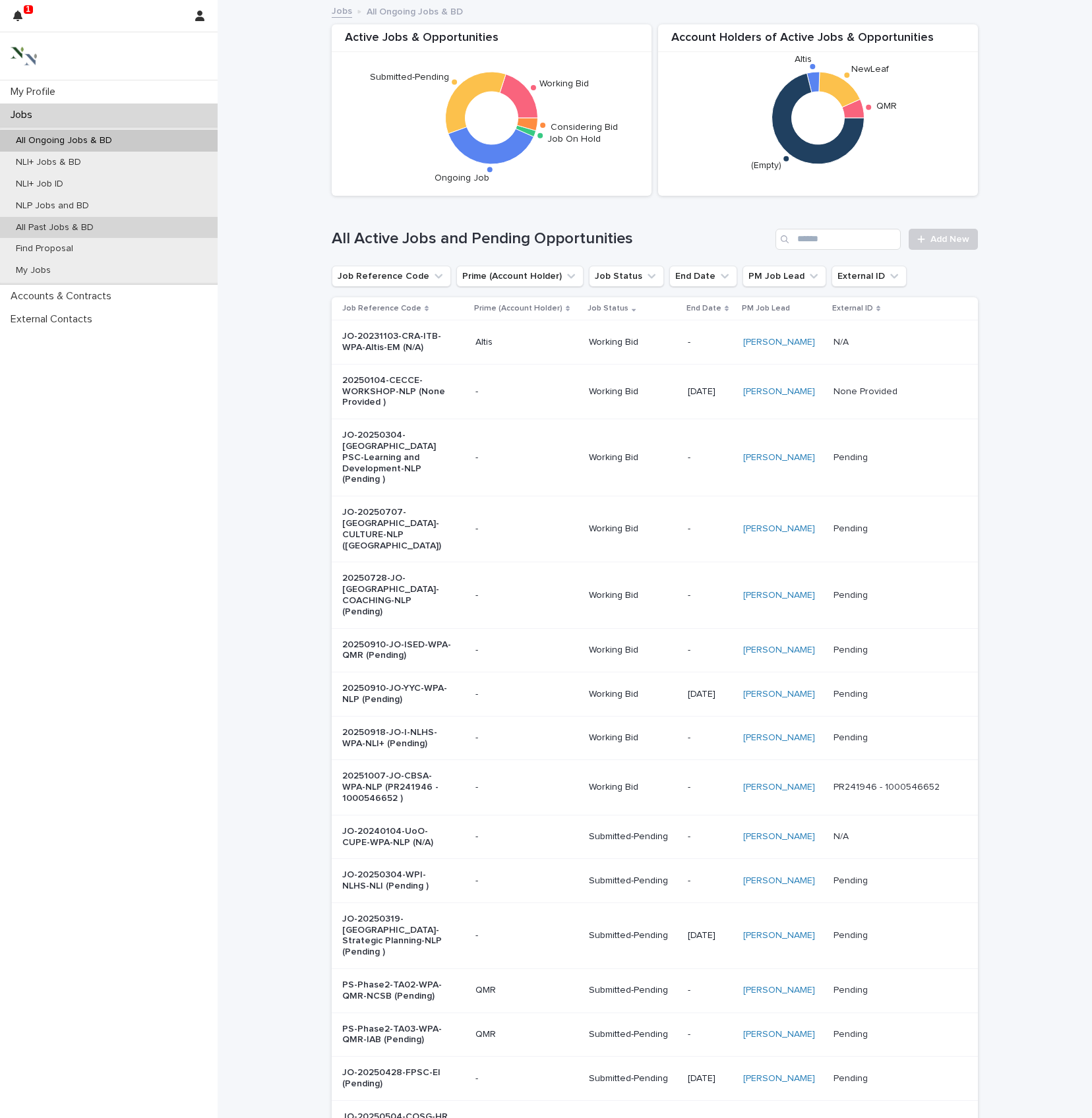 This screenshot has width=1092, height=1118. I want to click on p: None Provided, so click(867, 390).